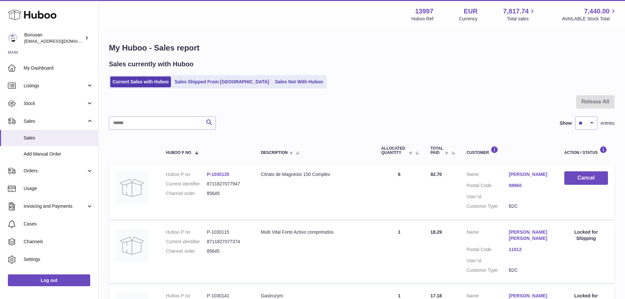 This screenshot has width=625, height=299. What do you see at coordinates (361, 48) in the screenshot?
I see `h1: My Huboo - Sales report` at bounding box center [361, 48].